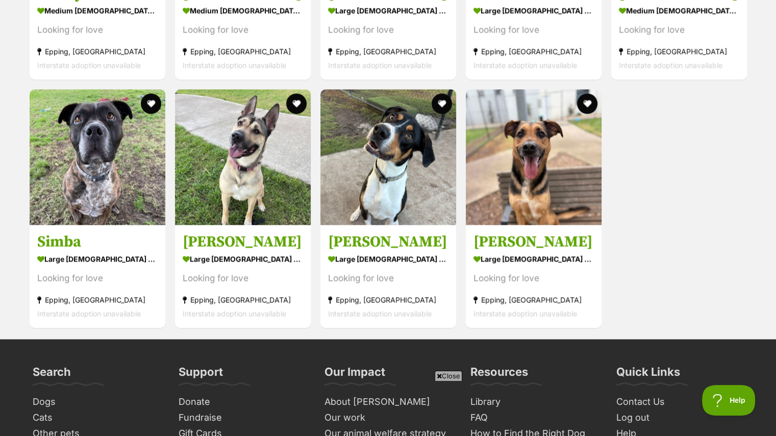 This screenshot has width=776, height=436. What do you see at coordinates (355, 375) in the screenshot?
I see `h3: Our Impact` at bounding box center [355, 375].